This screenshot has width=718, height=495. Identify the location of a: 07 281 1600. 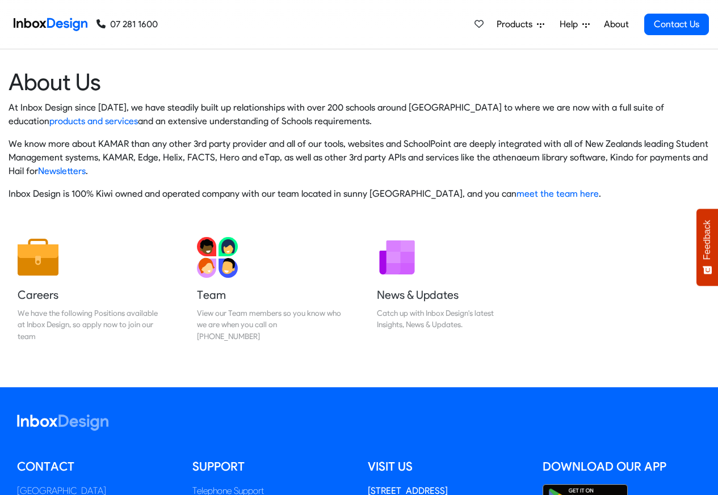
(127, 24).